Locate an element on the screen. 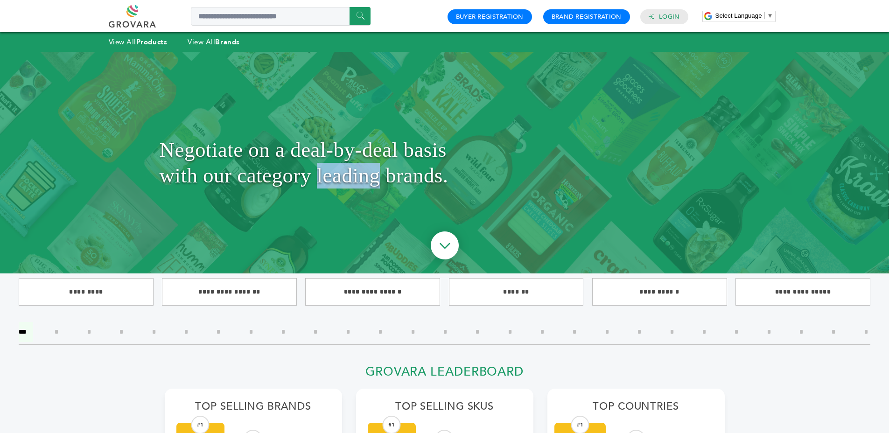  h1: Negotiate on a deal-by-deal basis with our category leading brands. is located at coordinates (445, 162).